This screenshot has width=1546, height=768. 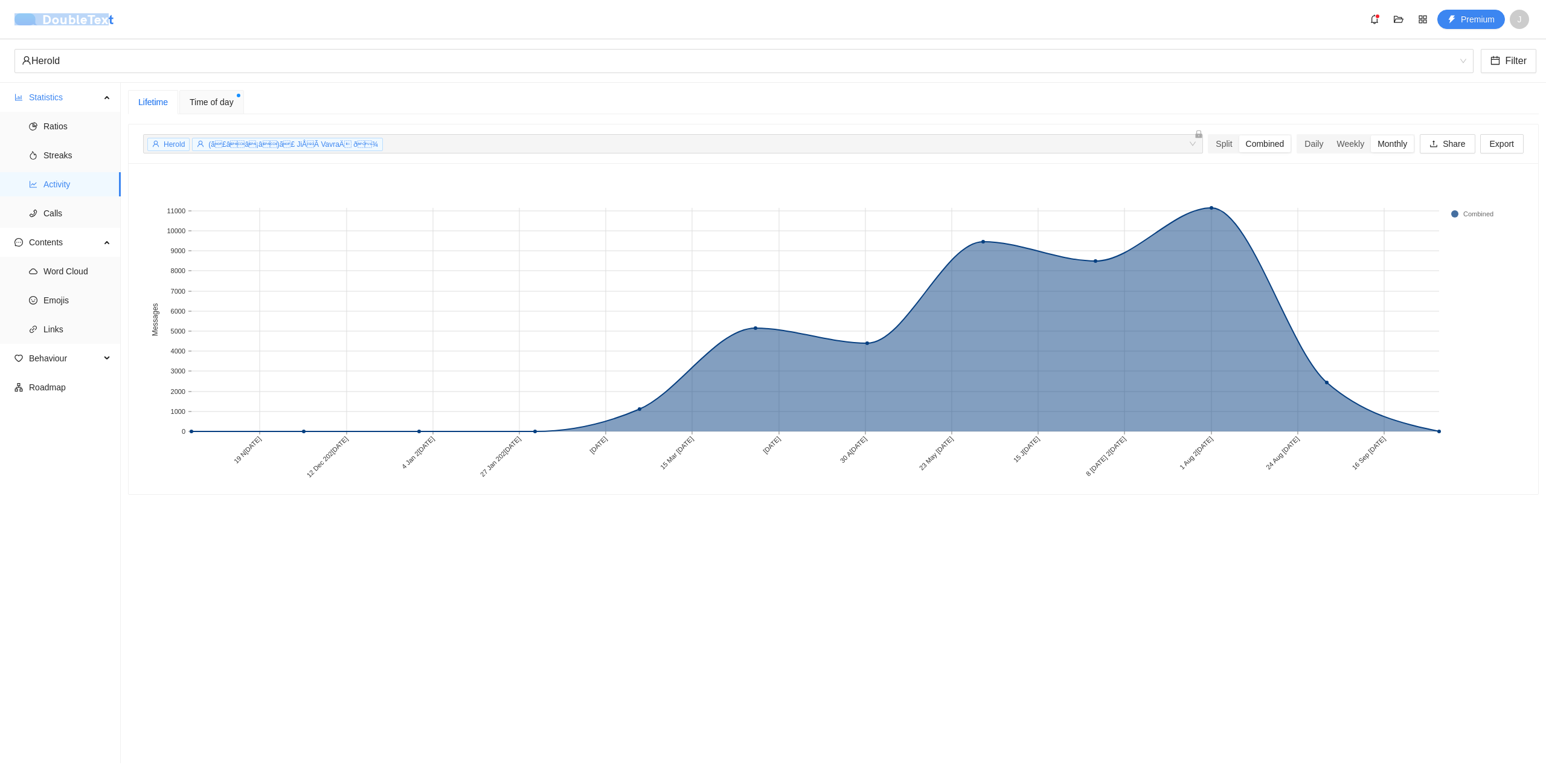 What do you see at coordinates (70, 387) in the screenshot?
I see `span: Roadmap` at bounding box center [70, 387].